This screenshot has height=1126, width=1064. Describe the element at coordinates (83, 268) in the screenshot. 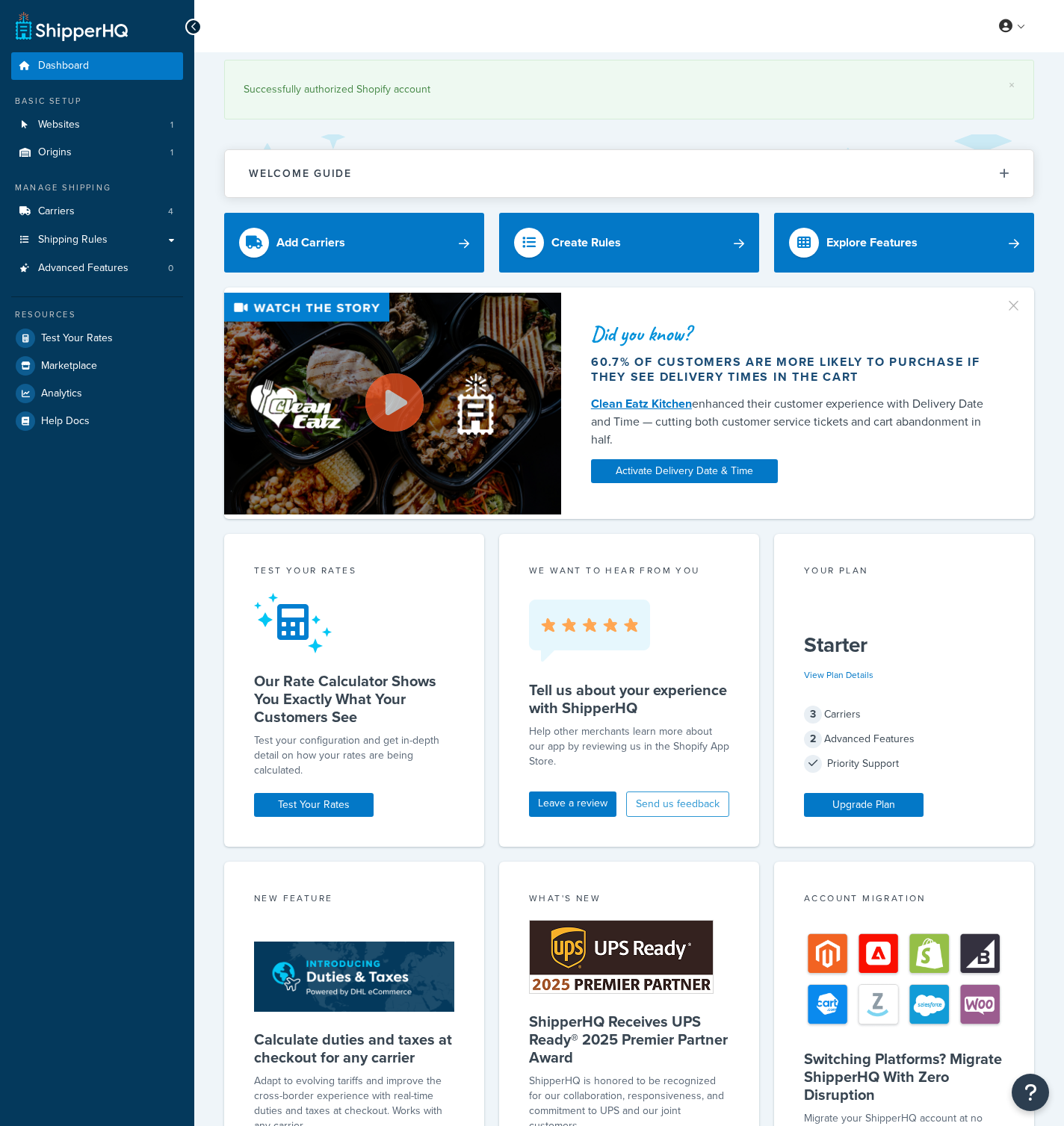

I see `span: Advanced Features` at that location.